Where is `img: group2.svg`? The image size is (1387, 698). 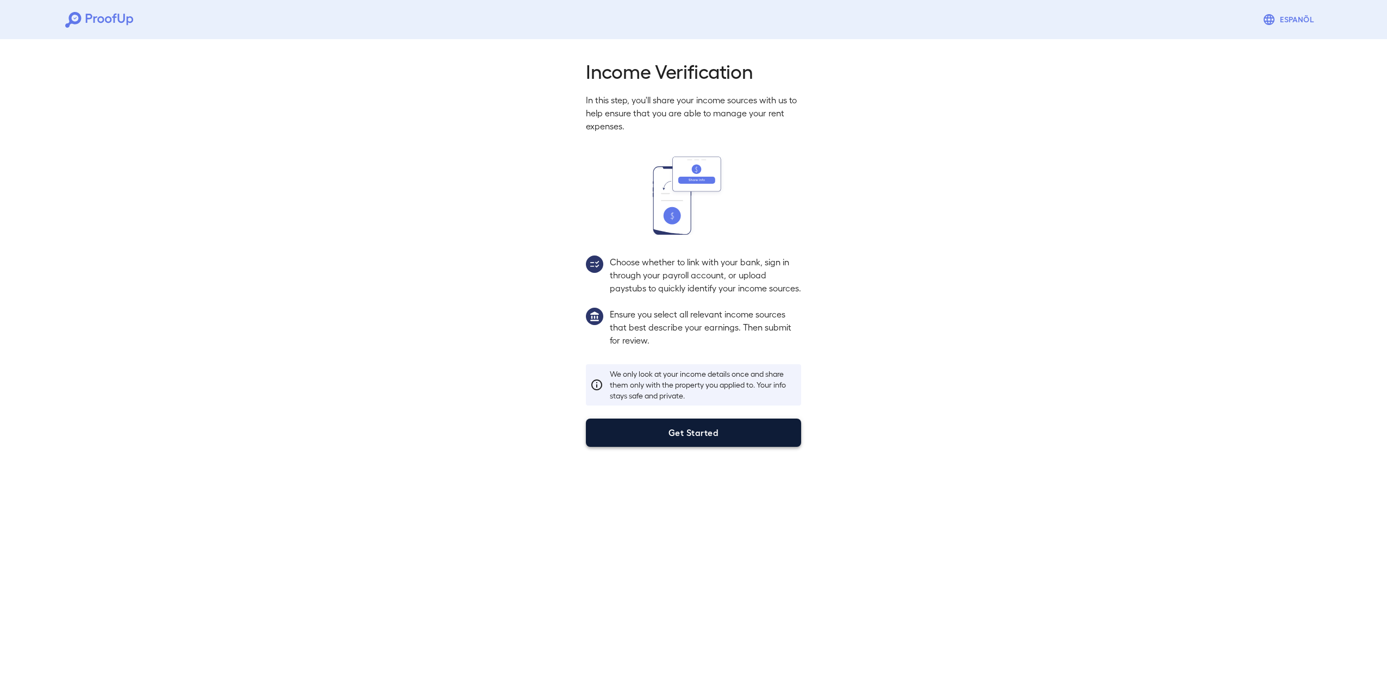
img: group2.svg is located at coordinates (594, 264).